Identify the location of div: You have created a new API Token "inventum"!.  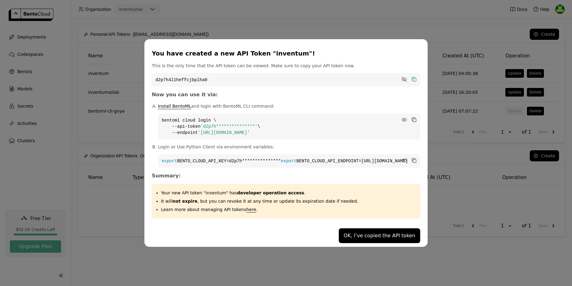
(285, 53).